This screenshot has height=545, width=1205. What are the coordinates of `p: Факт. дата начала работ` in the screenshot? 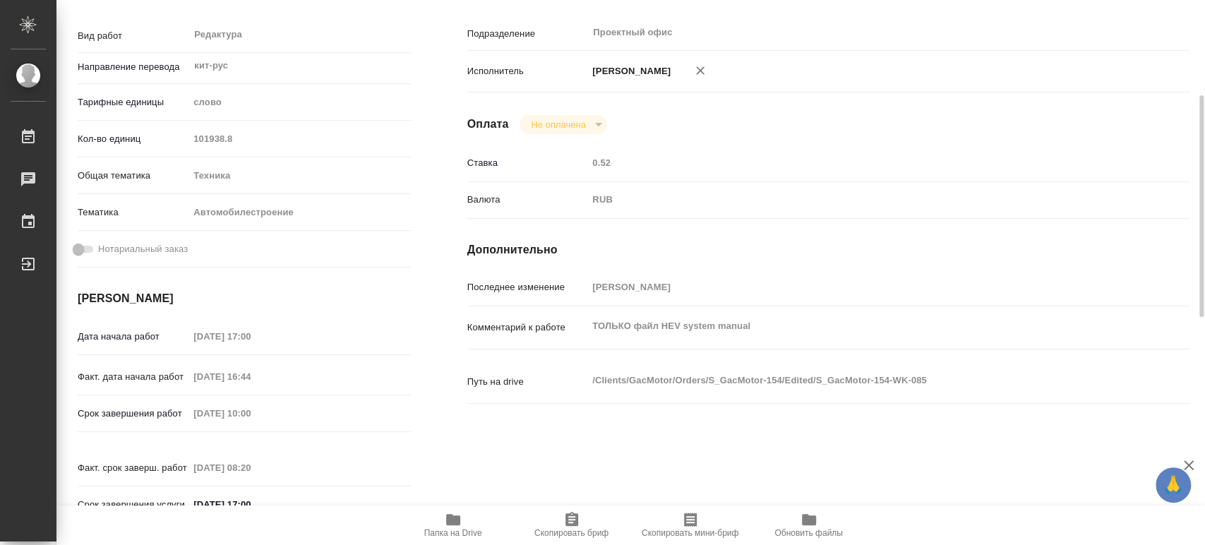 It's located at (133, 377).